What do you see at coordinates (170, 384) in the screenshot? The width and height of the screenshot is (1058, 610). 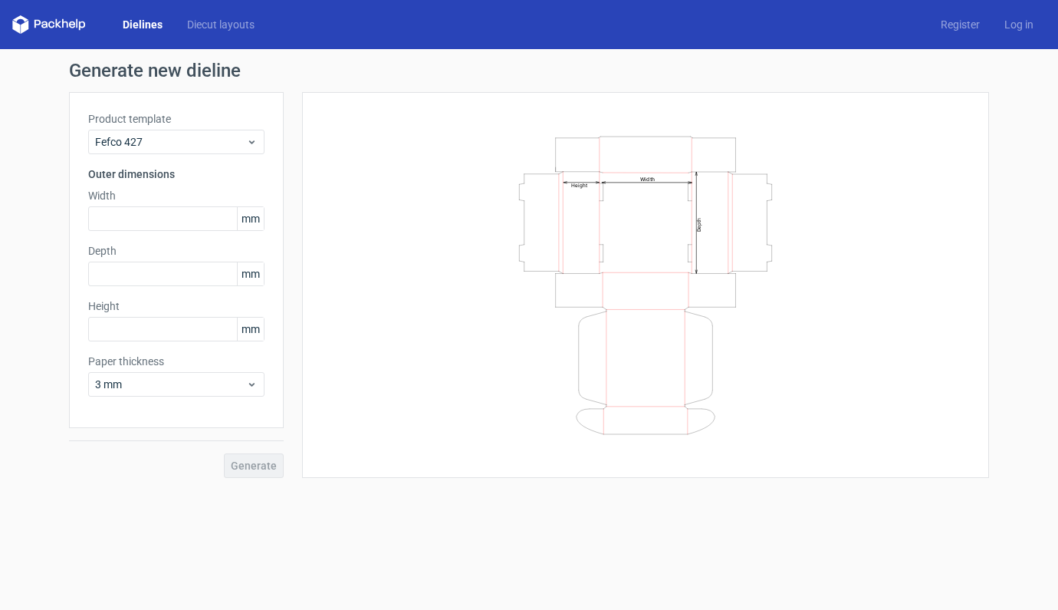 I see `span: 3 mm` at bounding box center [170, 384].